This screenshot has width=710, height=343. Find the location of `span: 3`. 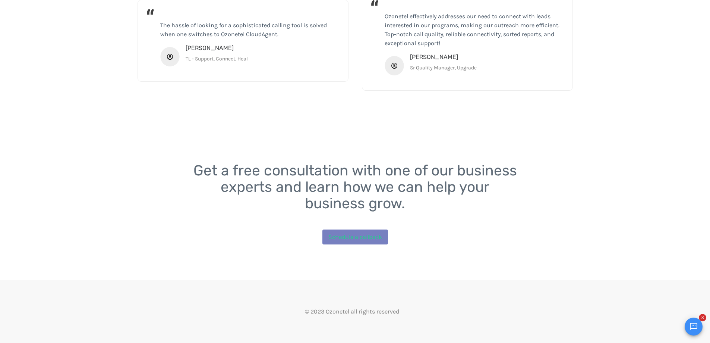

span: 3 is located at coordinates (703, 317).